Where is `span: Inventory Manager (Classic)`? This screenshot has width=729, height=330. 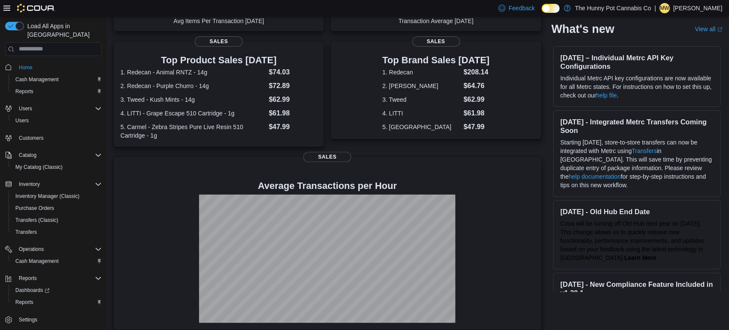 span: Inventory Manager (Classic) is located at coordinates (57, 196).